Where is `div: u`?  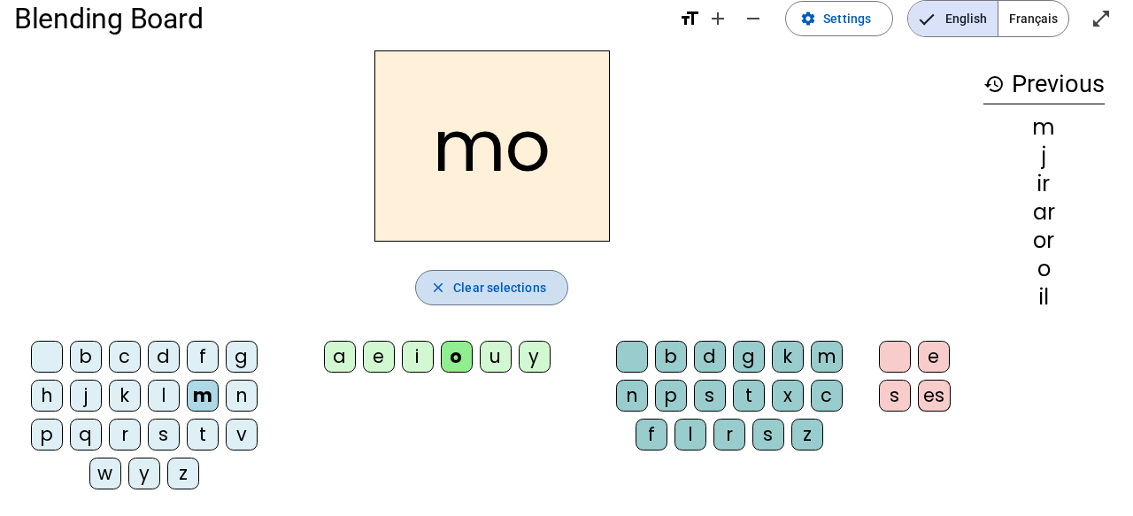
div: u is located at coordinates (496, 357).